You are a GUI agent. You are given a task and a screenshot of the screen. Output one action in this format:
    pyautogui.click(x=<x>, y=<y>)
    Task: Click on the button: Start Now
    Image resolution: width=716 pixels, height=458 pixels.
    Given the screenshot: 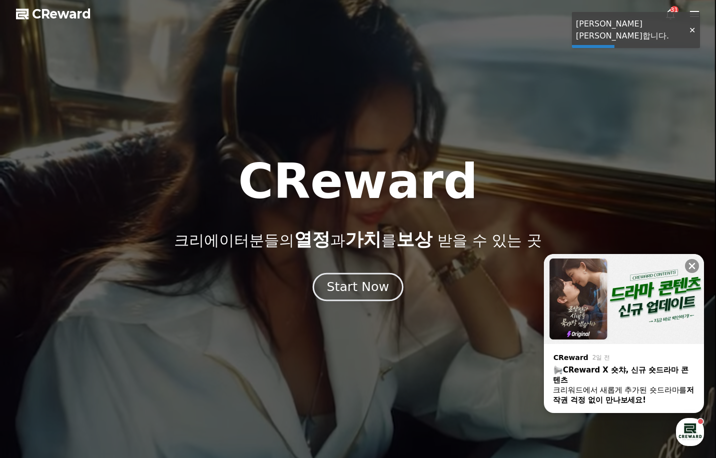 What is the action you would take?
    pyautogui.click(x=358, y=287)
    